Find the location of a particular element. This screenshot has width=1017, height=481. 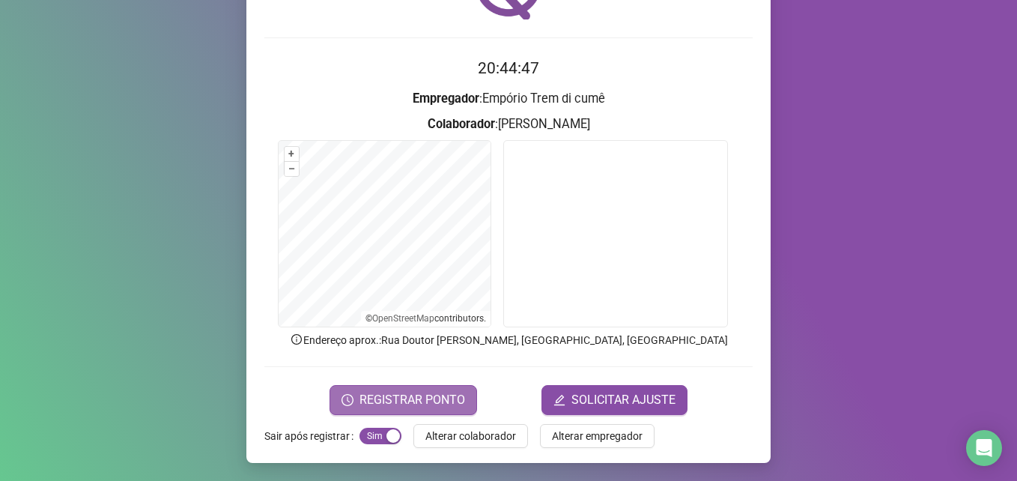

span: SOLICITAR AJUSTE is located at coordinates (623, 400).